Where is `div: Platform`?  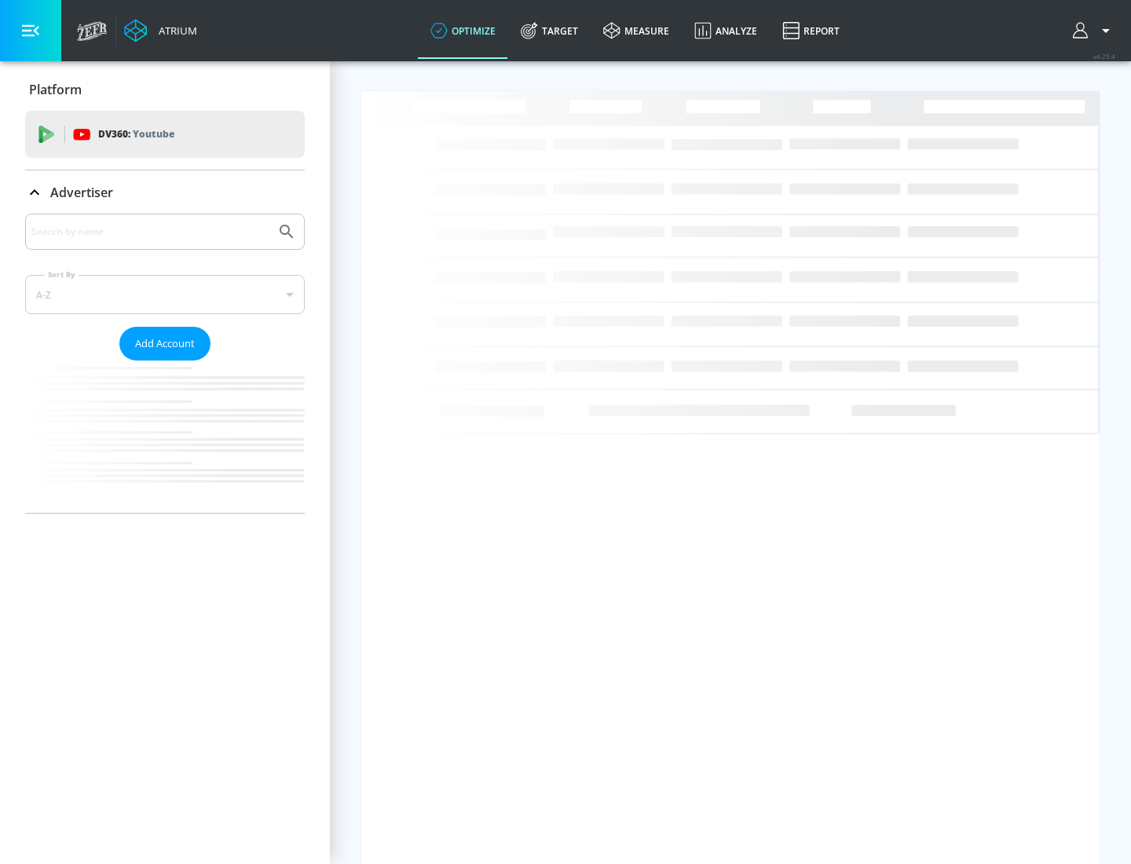
div: Platform is located at coordinates (165, 90).